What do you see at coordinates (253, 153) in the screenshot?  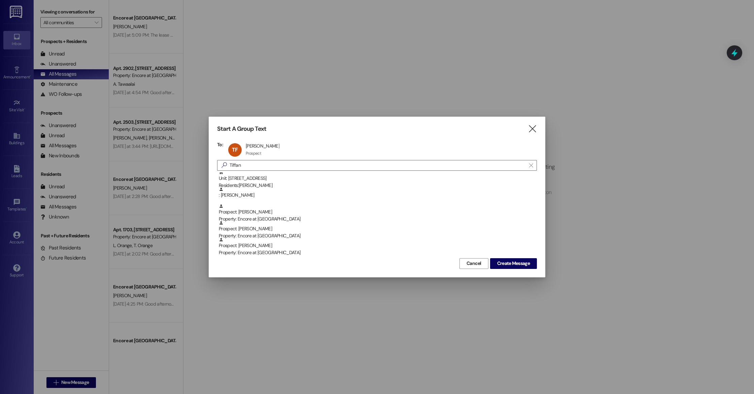 I see `div: Prospect` at bounding box center [253, 153].